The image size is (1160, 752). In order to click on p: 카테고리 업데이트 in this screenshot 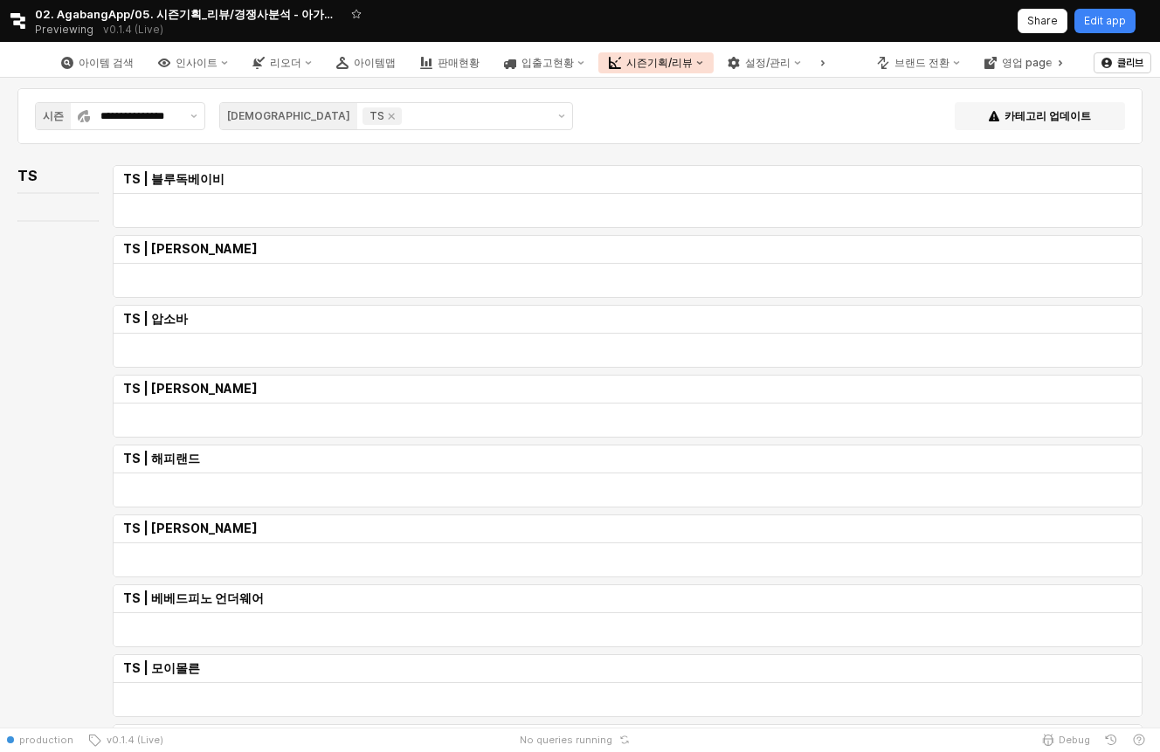, I will do `click(1047, 116)`.